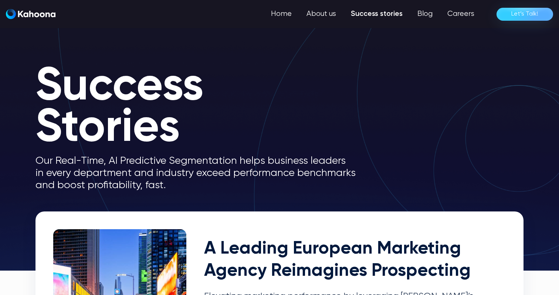  I want to click on a: Success stories, so click(377, 14).